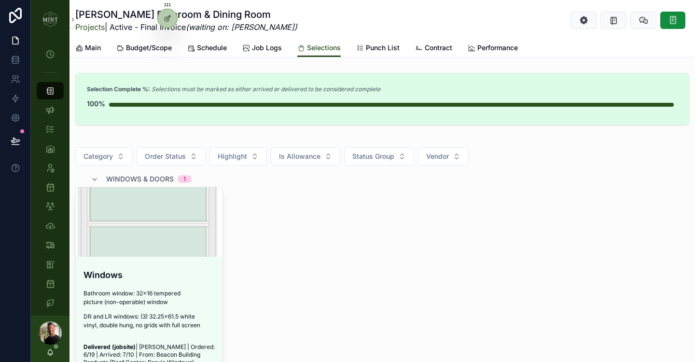 Image resolution: width=695 pixels, height=362 pixels. I want to click on a: Job Logs, so click(262, 49).